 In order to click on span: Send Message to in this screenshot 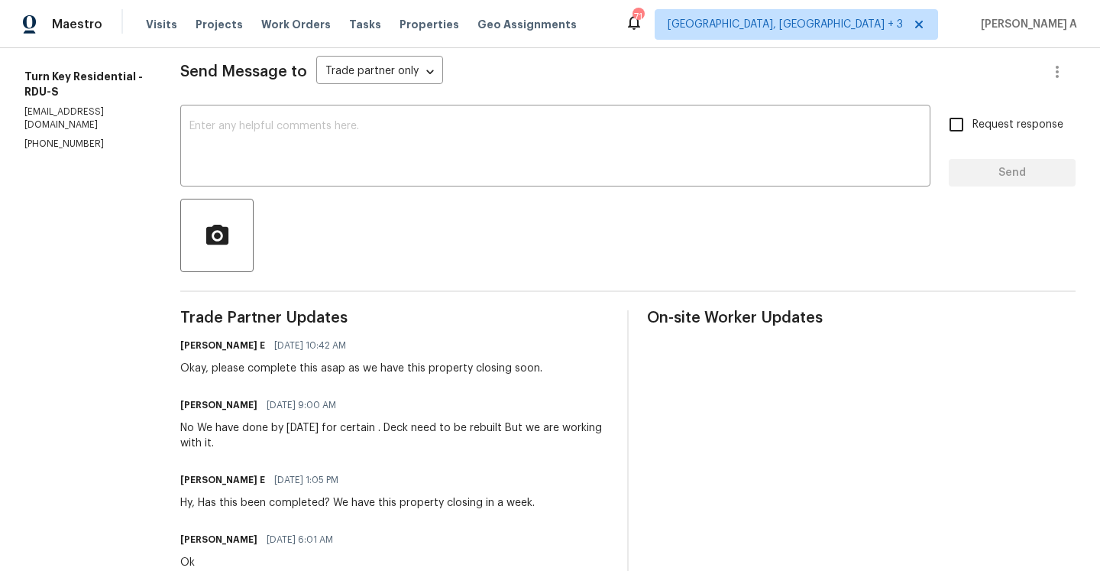, I will do `click(244, 72)`.